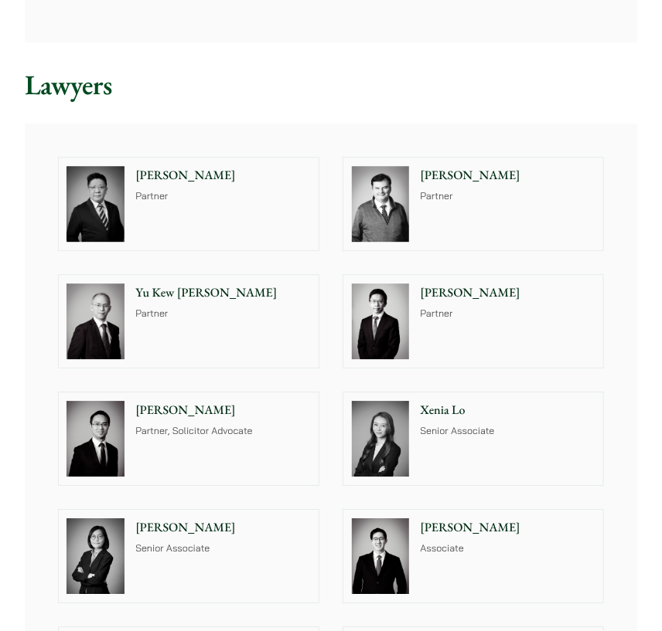  I want to click on p: Partner, Solicitor Advocate, so click(223, 432).